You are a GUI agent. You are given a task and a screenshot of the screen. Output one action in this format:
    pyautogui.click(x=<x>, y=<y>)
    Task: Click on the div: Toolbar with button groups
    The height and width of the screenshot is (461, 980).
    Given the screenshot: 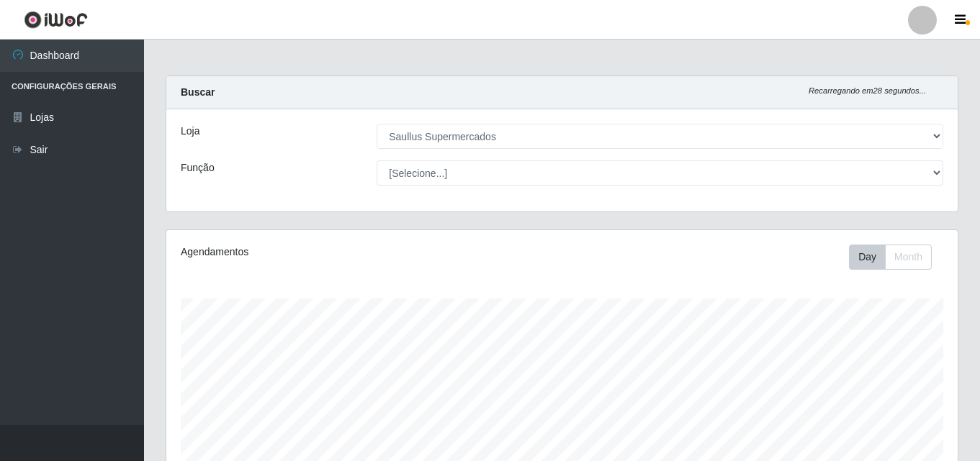 What is the action you would take?
    pyautogui.click(x=895, y=257)
    